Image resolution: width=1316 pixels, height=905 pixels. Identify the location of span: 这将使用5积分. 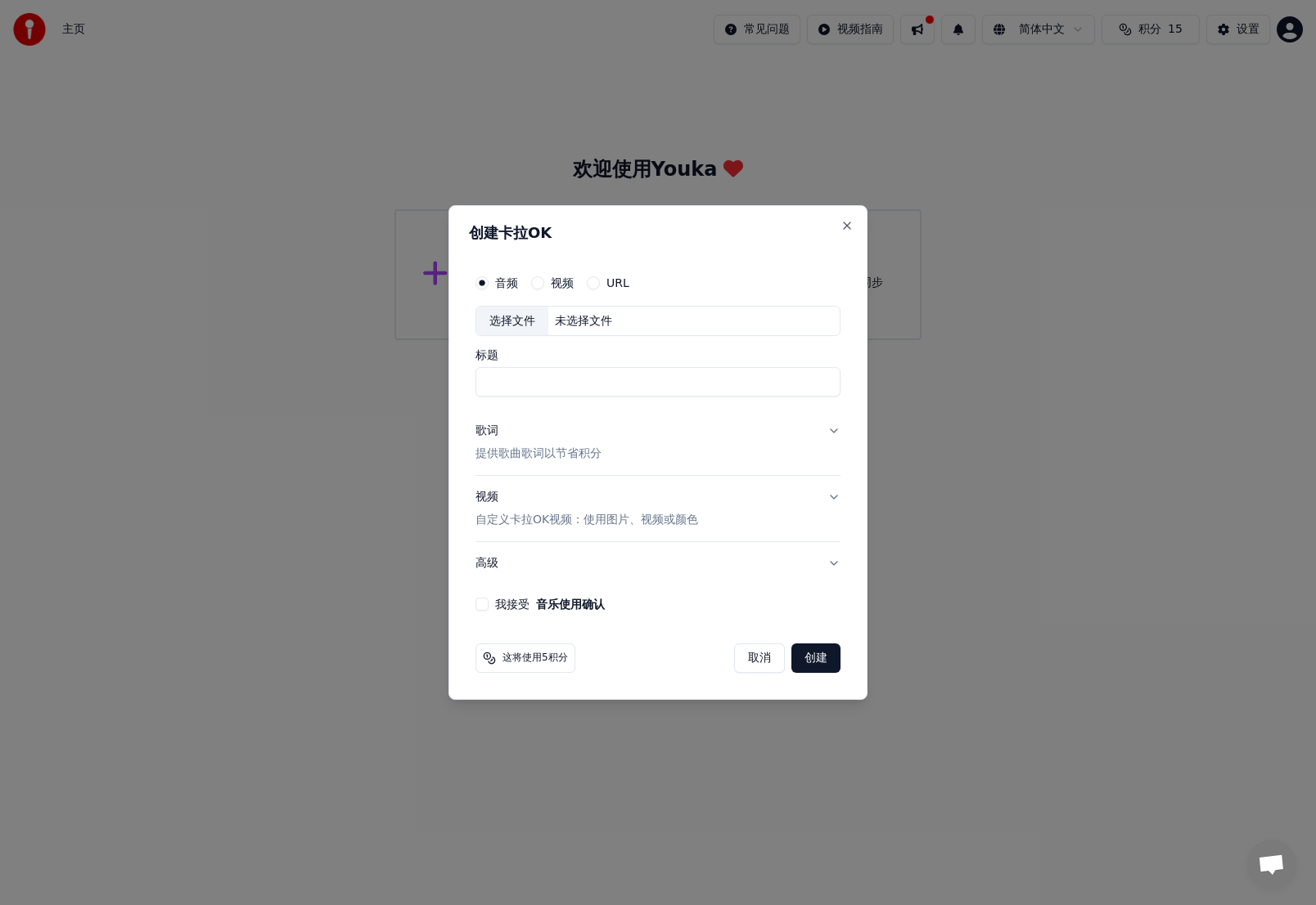
(535, 658).